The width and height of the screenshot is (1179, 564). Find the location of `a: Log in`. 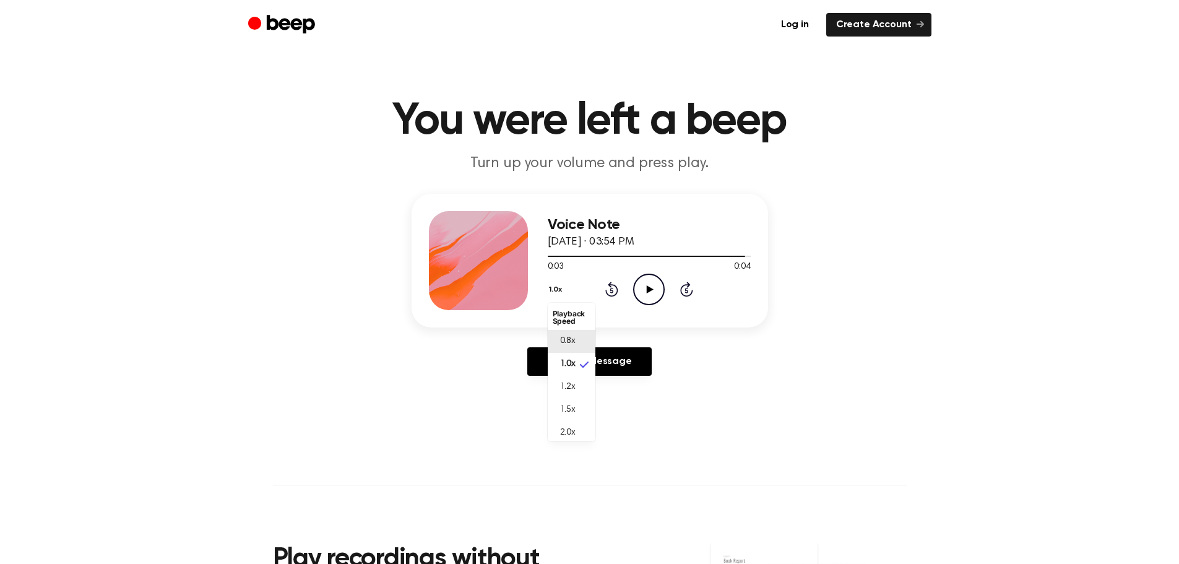

a: Log in is located at coordinates (795, 25).